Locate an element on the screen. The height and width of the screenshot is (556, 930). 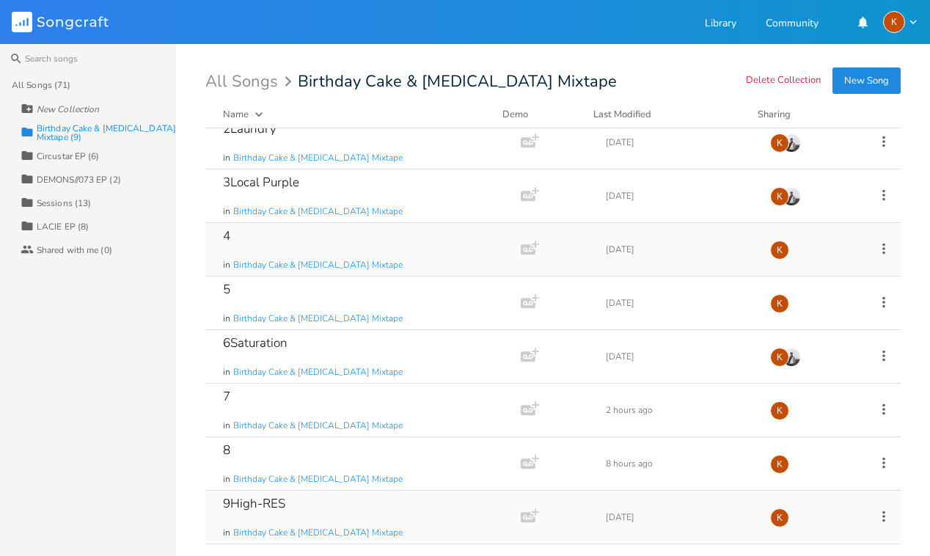
button: Delete Collection is located at coordinates (784, 81).